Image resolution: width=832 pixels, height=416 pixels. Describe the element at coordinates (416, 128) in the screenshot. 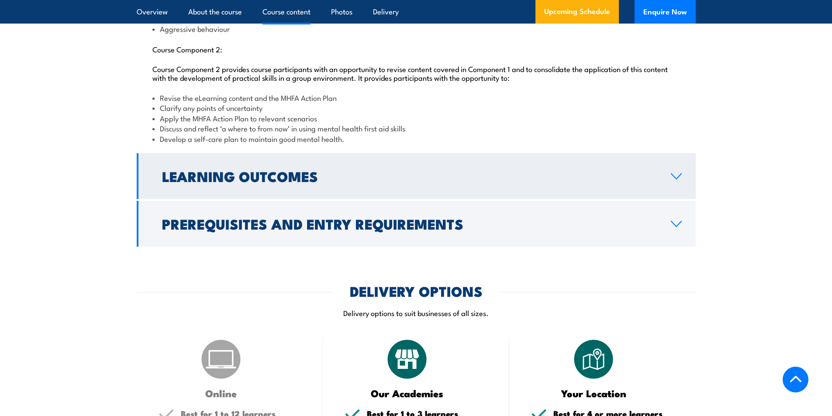

I see `li: Discuss and reflect ‘a where to from now’ in using mental health first aid skills` at that location.